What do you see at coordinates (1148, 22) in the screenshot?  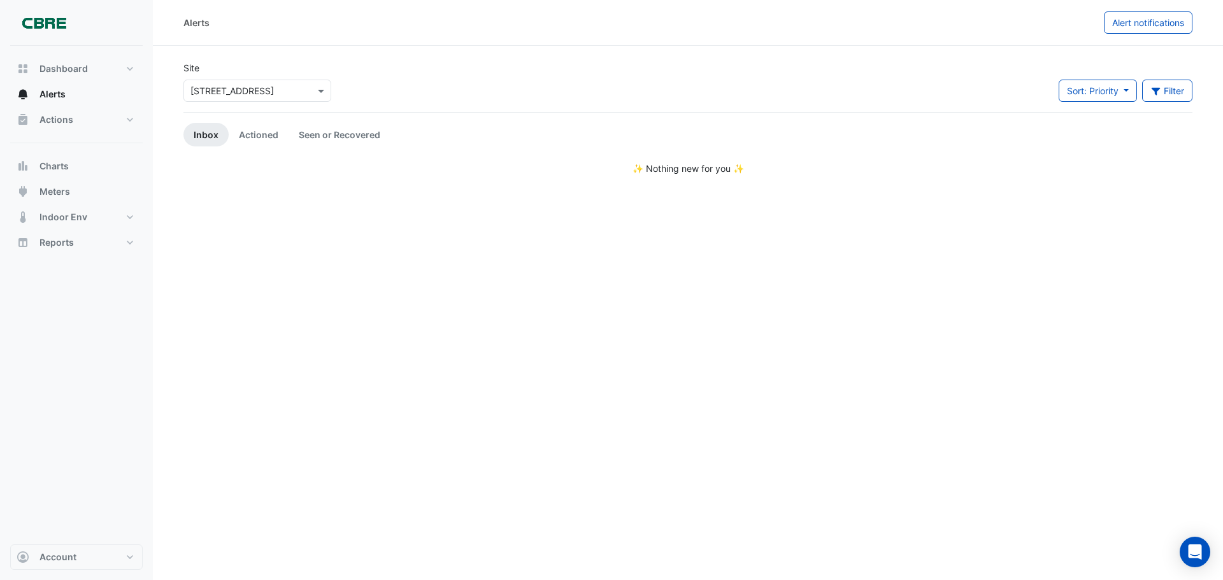 I see `button: Alert notifications` at bounding box center [1148, 22].